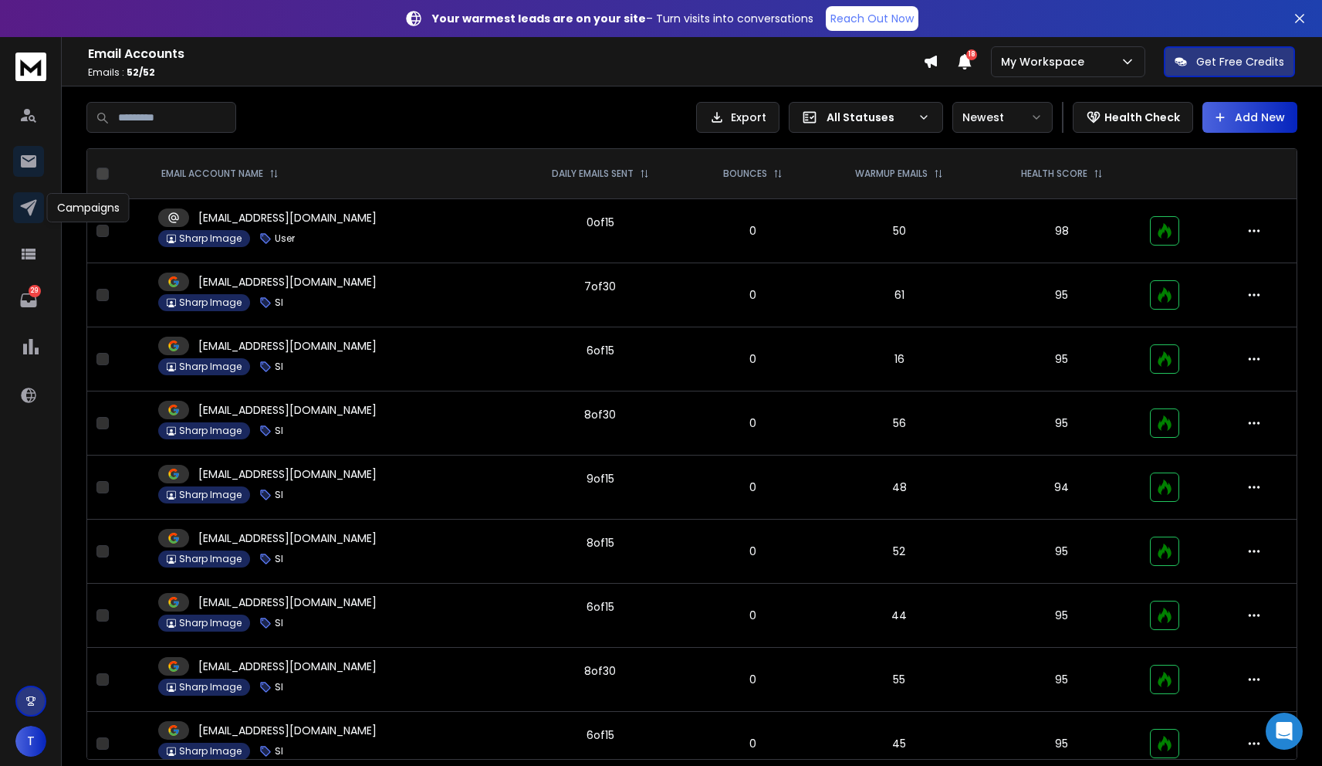  I want to click on p: – Turn visits into conversations, so click(623, 19).